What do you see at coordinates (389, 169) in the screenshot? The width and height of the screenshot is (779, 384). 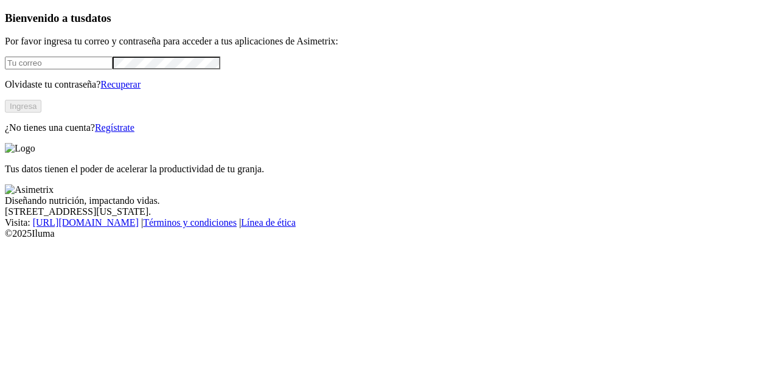 I see `p: Tus datos tienen el poder de acelerar la productividad de tu granja.` at bounding box center [389, 169].